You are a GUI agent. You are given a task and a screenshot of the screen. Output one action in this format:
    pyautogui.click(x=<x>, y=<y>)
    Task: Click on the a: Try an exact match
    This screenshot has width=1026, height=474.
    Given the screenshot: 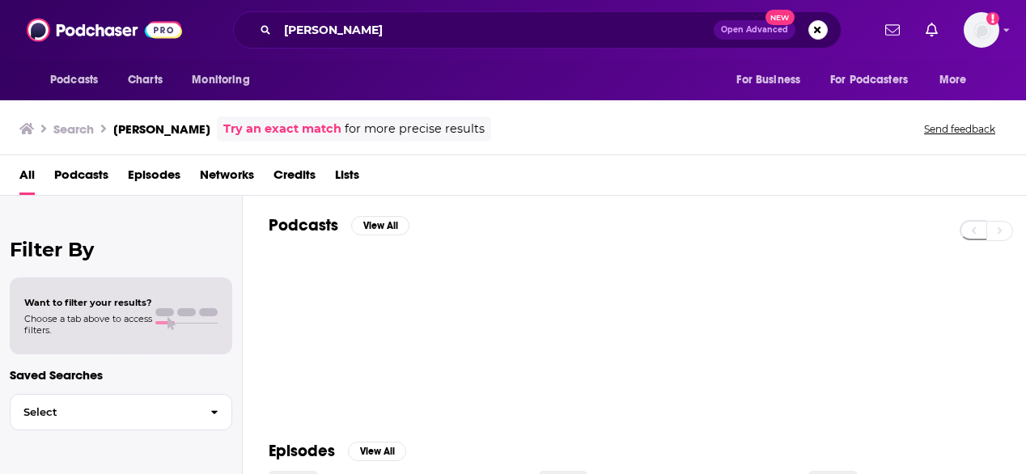 What is the action you would take?
    pyautogui.click(x=282, y=129)
    